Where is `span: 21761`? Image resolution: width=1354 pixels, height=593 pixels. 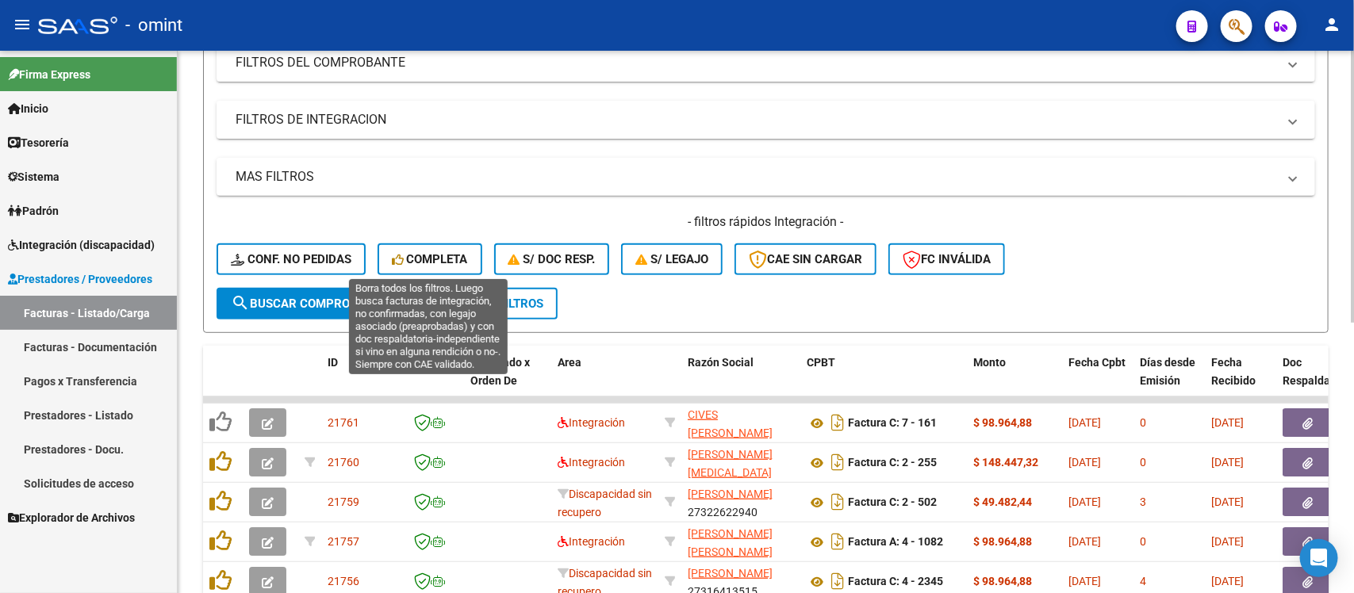
span: 21761 is located at coordinates (344, 423).